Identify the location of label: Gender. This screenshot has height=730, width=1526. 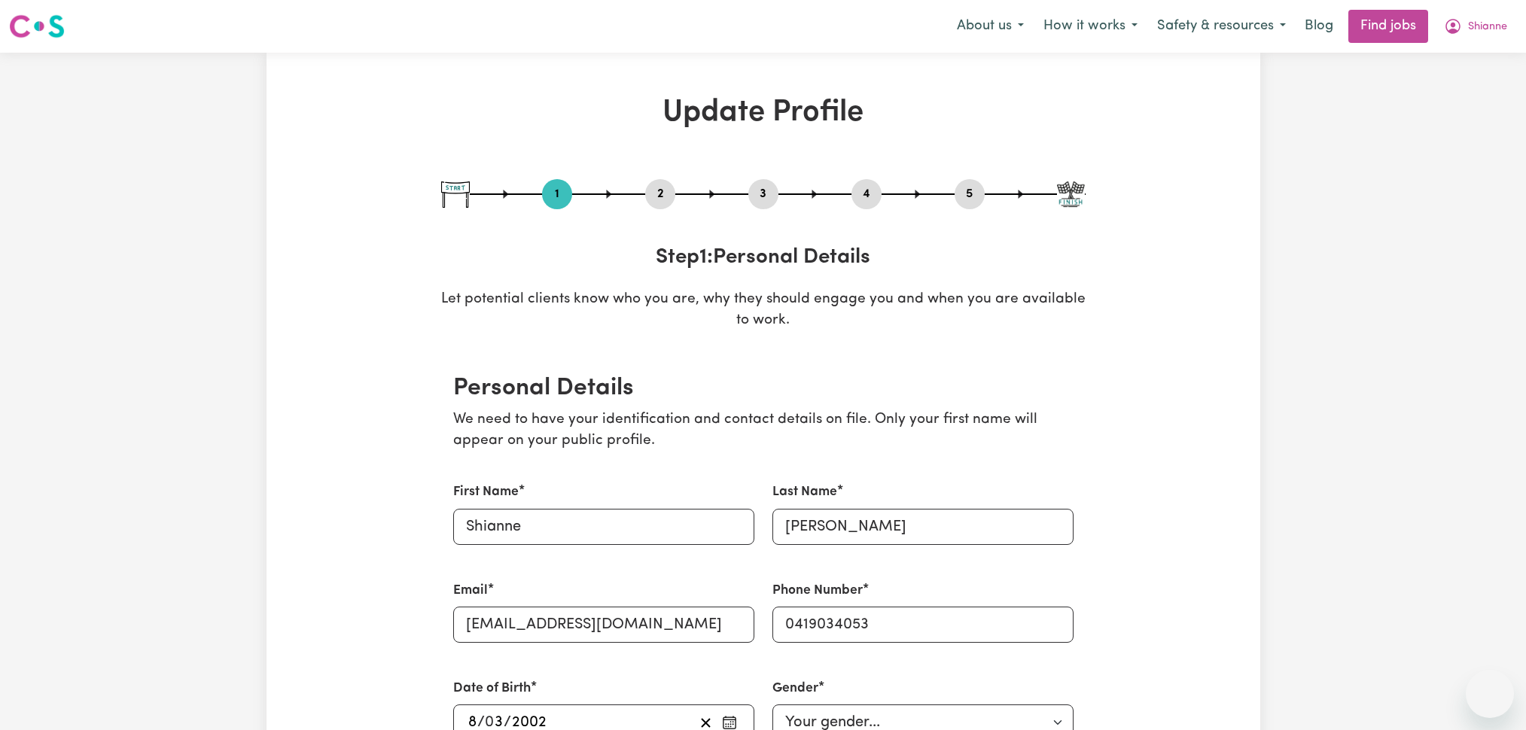
(795, 689).